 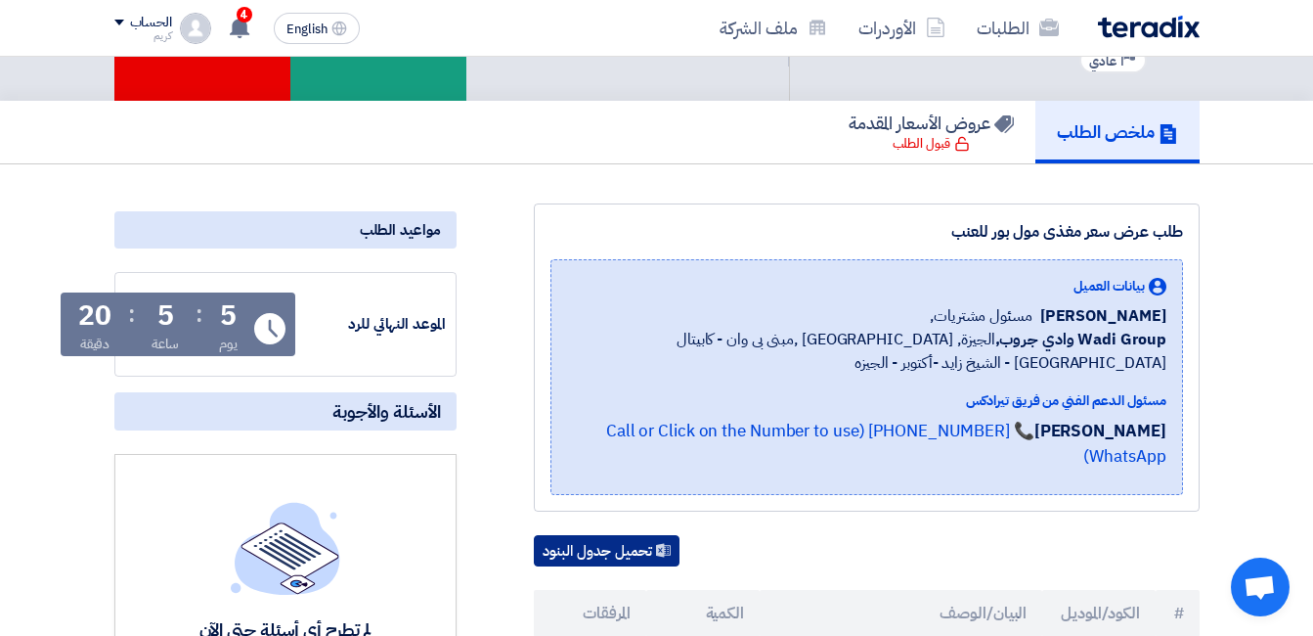 What do you see at coordinates (1149, 26) in the screenshot?
I see `img: Teradix logo` at bounding box center [1149, 26].